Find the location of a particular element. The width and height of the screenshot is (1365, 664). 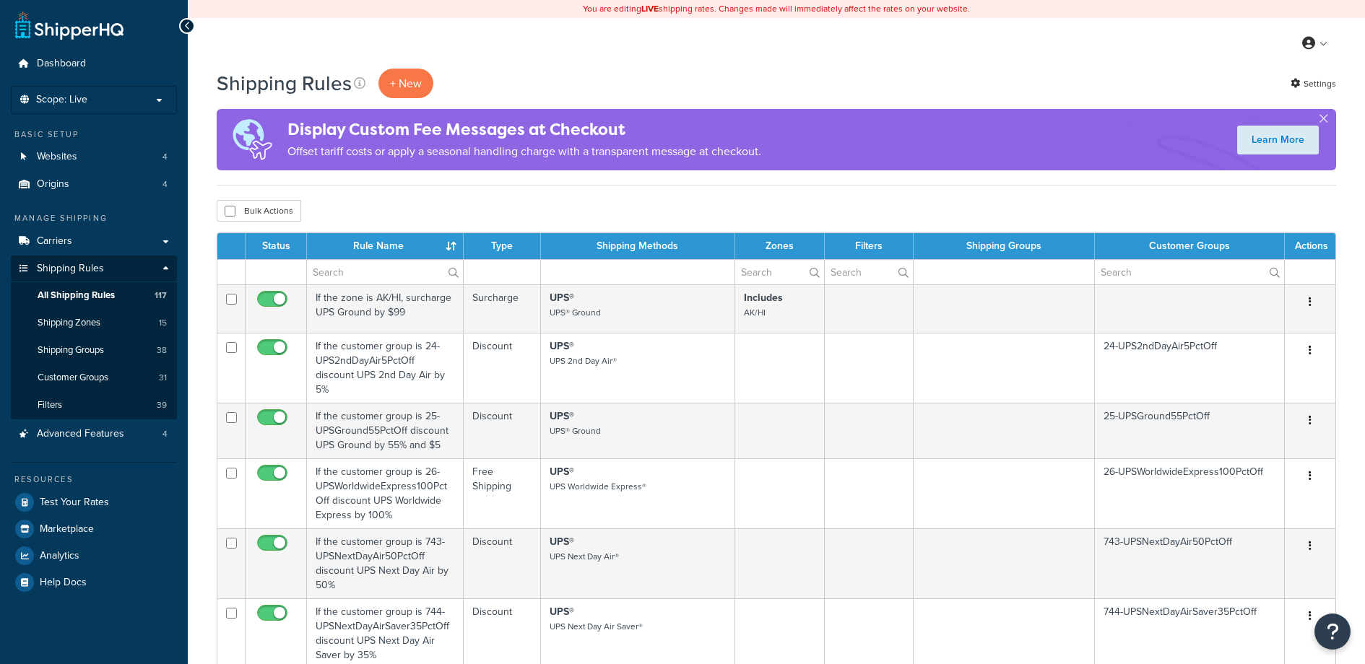

span: Marketplace is located at coordinates (66, 529).